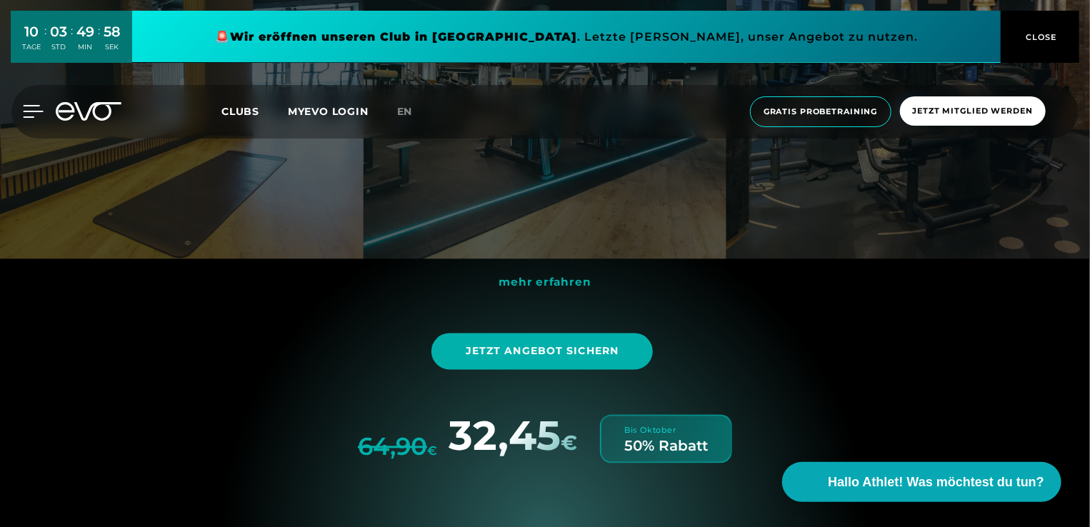  Describe the element at coordinates (31, 47) in the screenshot. I see `div: TAGE` at that location.